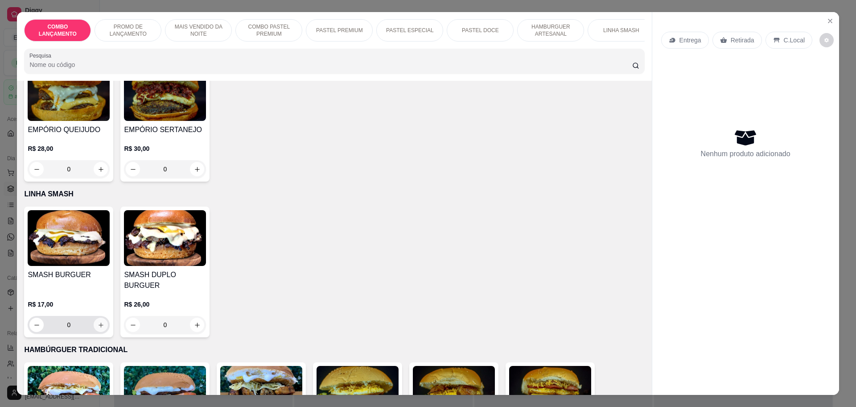 The width and height of the screenshot is (856, 407). I want to click on h4: EMPÓRIO QUEIJUDO, so click(69, 130).